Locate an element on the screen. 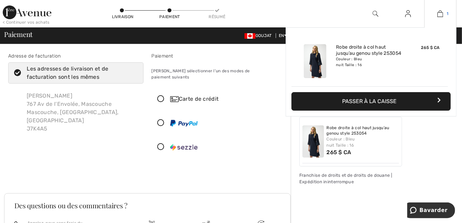 The image size is (462, 223). div: Franchise de droits et de droits de douane | Expédition ininterrompue is located at coordinates (351, 179).